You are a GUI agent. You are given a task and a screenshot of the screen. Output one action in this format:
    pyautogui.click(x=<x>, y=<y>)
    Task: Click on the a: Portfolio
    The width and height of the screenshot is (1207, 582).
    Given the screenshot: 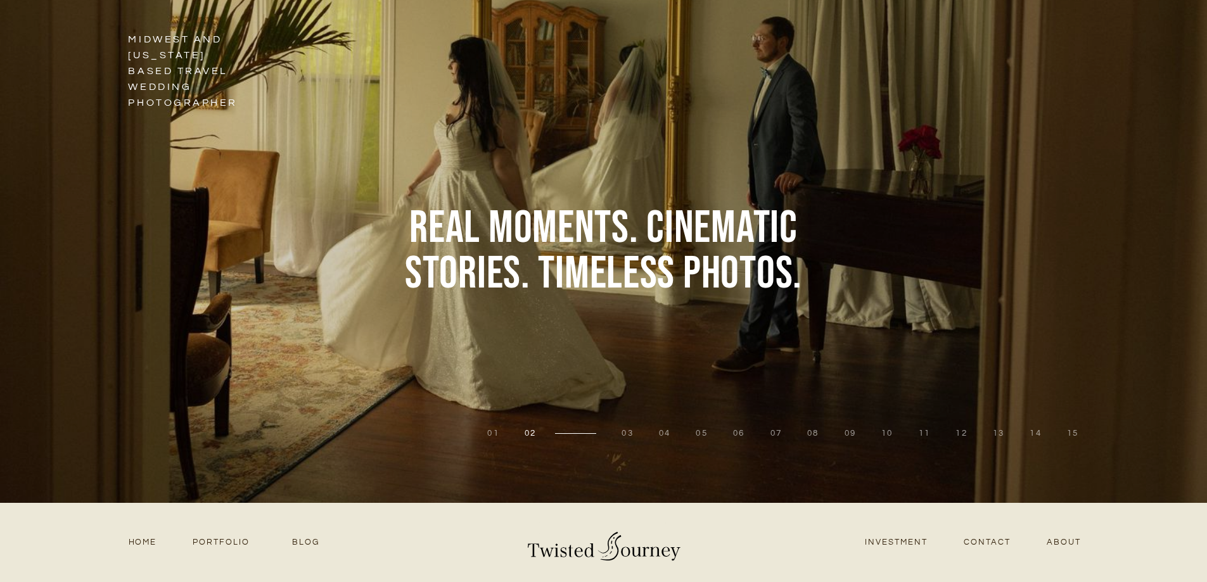 What is the action you would take?
    pyautogui.click(x=224, y=542)
    